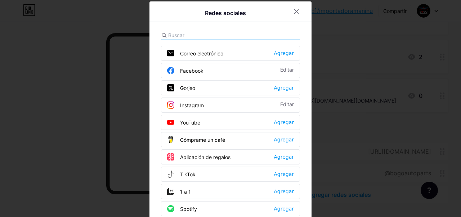  What do you see at coordinates (202, 140) in the screenshot?
I see `font: Cómprame un café` at bounding box center [202, 140].